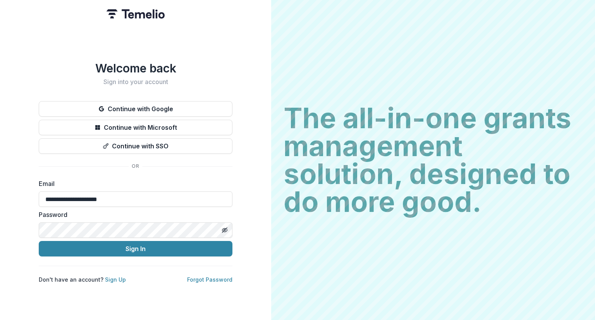  Describe the element at coordinates (210, 279) in the screenshot. I see `a: Forgot Password` at that location.